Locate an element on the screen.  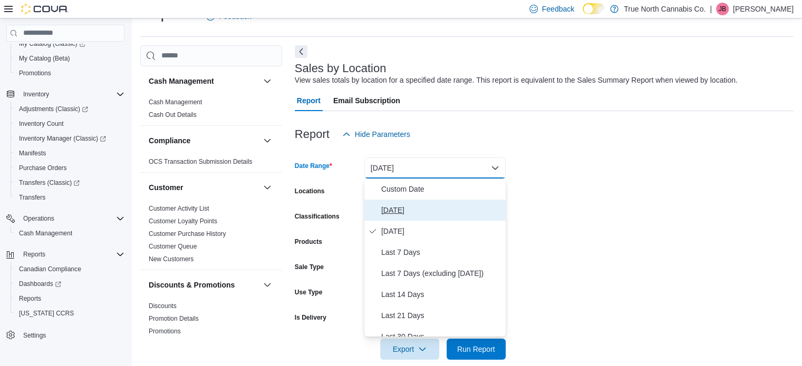
span: Inventory is located at coordinates (36, 94).